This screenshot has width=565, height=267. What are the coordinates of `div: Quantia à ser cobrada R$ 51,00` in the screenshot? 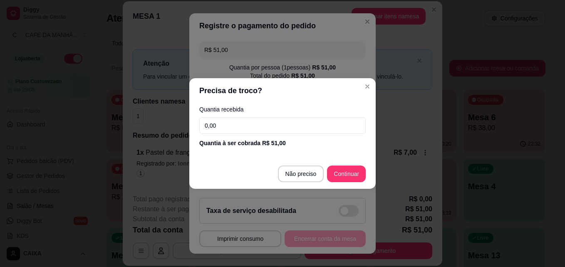 It's located at (283, 143).